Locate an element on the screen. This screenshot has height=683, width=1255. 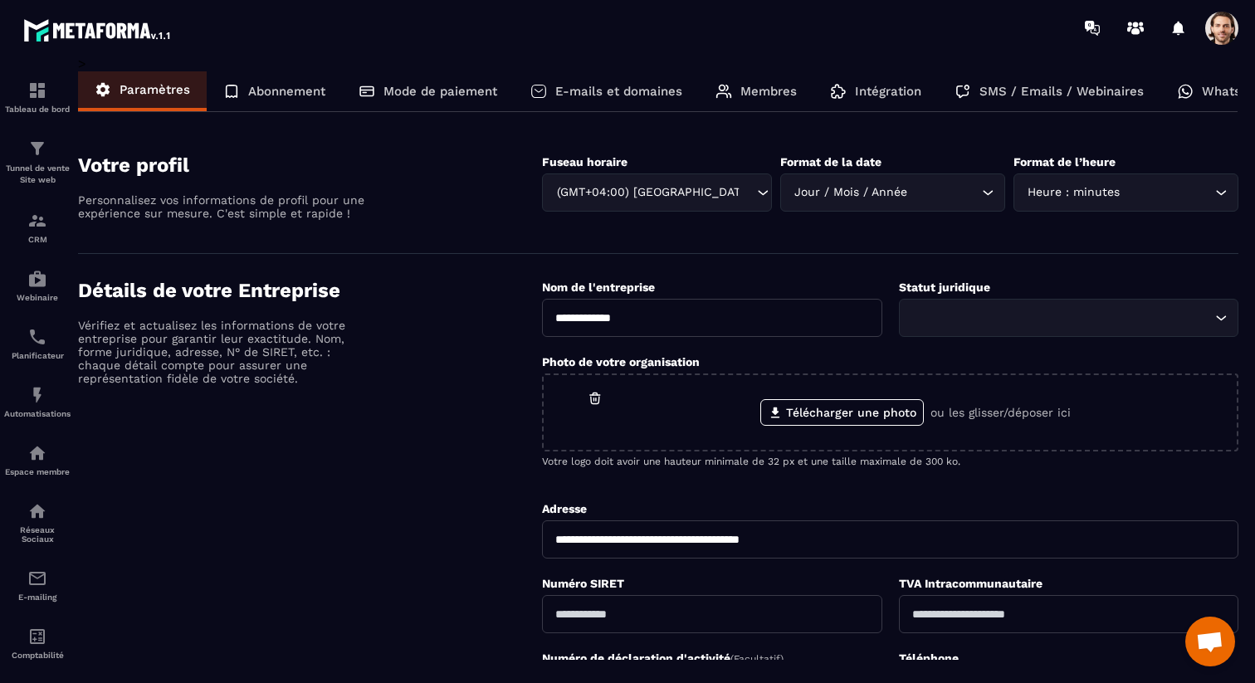
div: Ouvrir le chat is located at coordinates (1211, 642).